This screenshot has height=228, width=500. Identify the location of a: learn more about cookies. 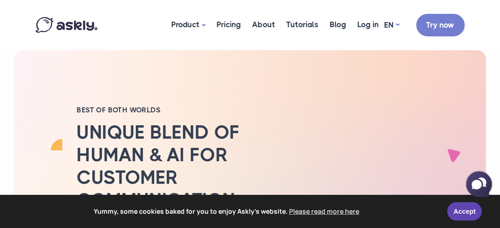
(324, 212).